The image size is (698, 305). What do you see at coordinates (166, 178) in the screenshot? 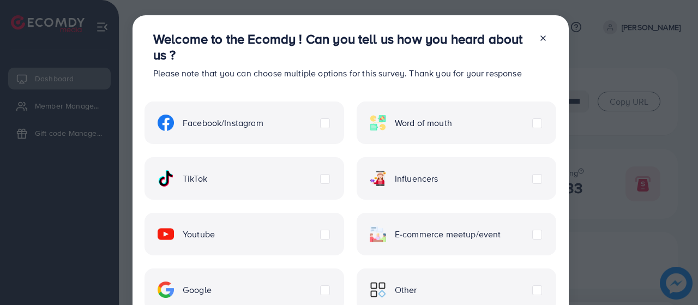
I see `img: ic-tiktok.4b20a09a.svg` at bounding box center [166, 178].